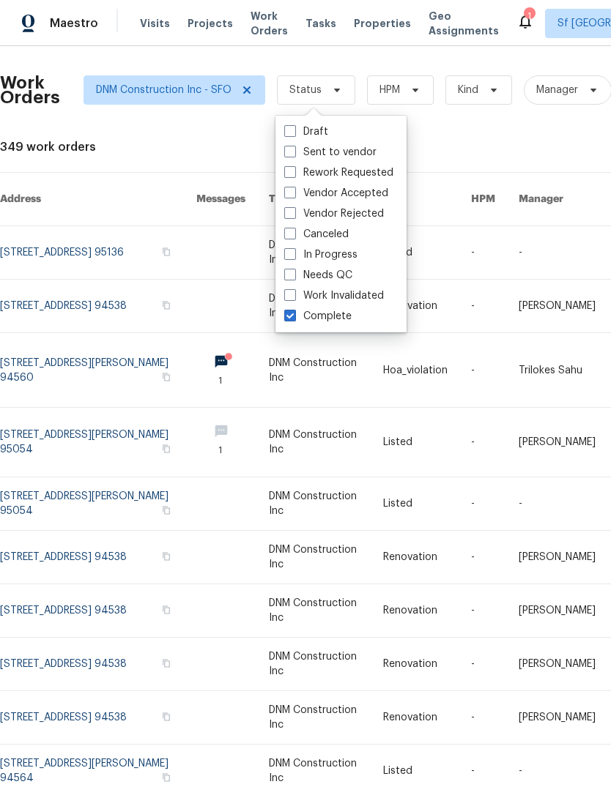 Image resolution: width=611 pixels, height=787 pixels. I want to click on span: Work Orders, so click(269, 23).